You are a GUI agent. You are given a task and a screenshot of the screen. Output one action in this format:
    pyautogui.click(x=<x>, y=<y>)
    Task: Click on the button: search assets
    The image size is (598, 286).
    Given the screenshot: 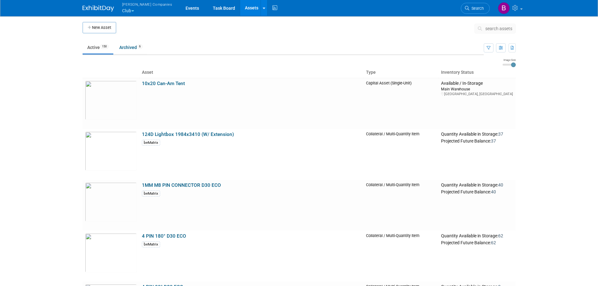 What is the action you would take?
    pyautogui.click(x=495, y=29)
    